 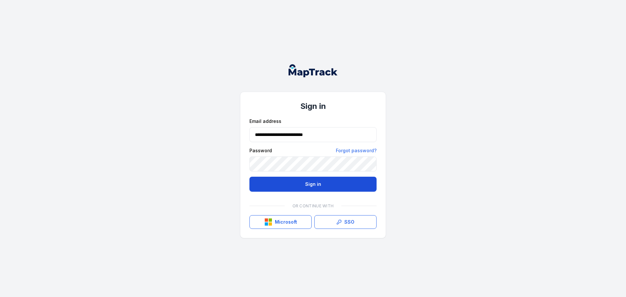 I want to click on a: SSO, so click(x=345, y=222).